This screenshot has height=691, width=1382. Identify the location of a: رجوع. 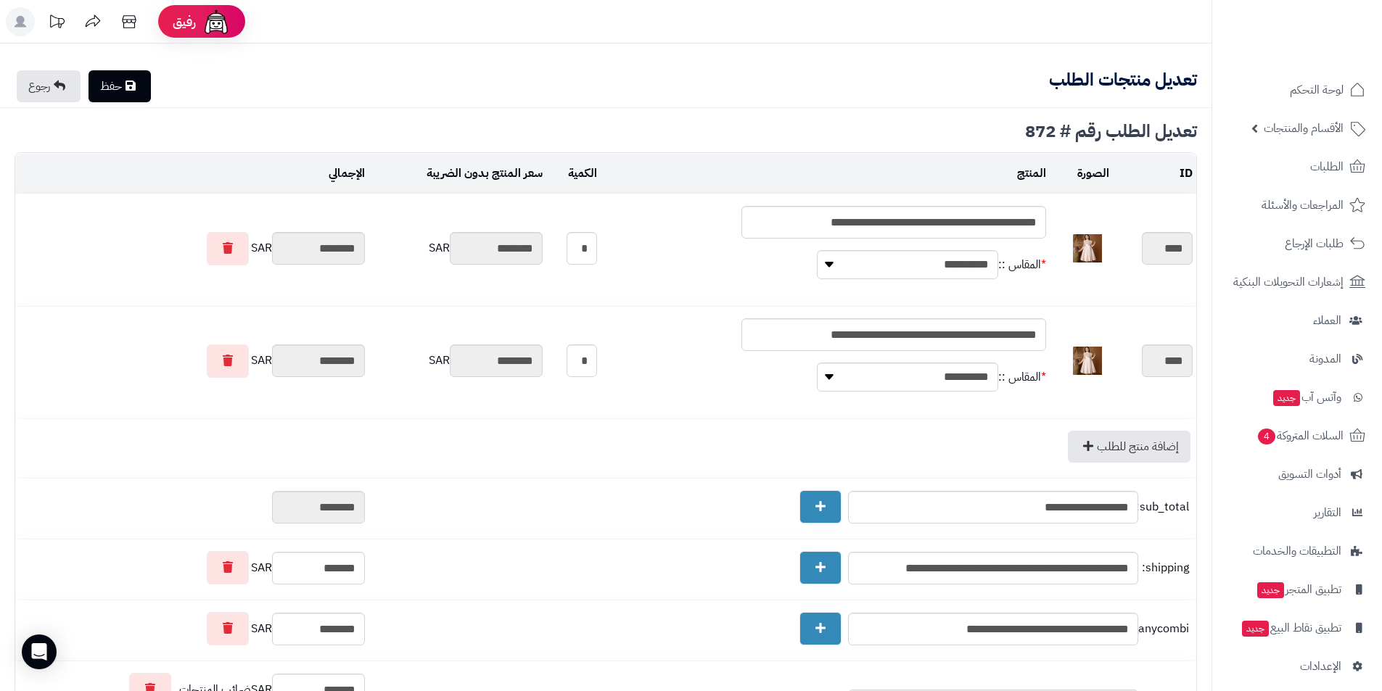
(49, 86).